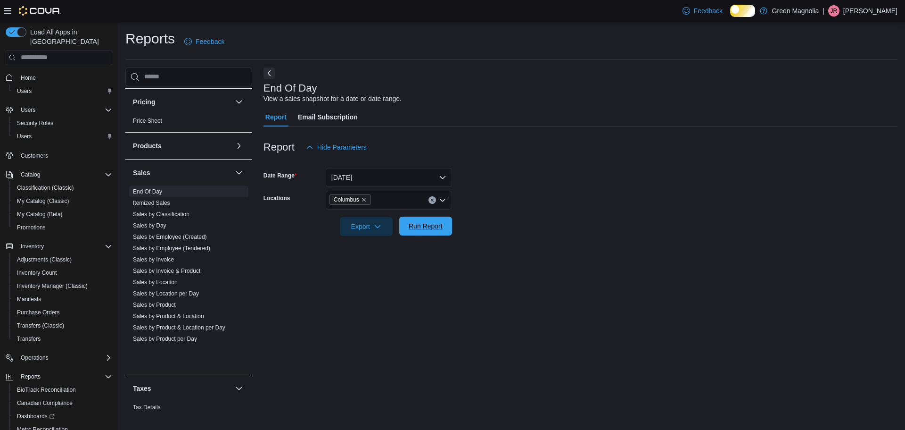 The width and height of the screenshot is (905, 430). What do you see at coordinates (35, 123) in the screenshot?
I see `a: Security Roles` at bounding box center [35, 123].